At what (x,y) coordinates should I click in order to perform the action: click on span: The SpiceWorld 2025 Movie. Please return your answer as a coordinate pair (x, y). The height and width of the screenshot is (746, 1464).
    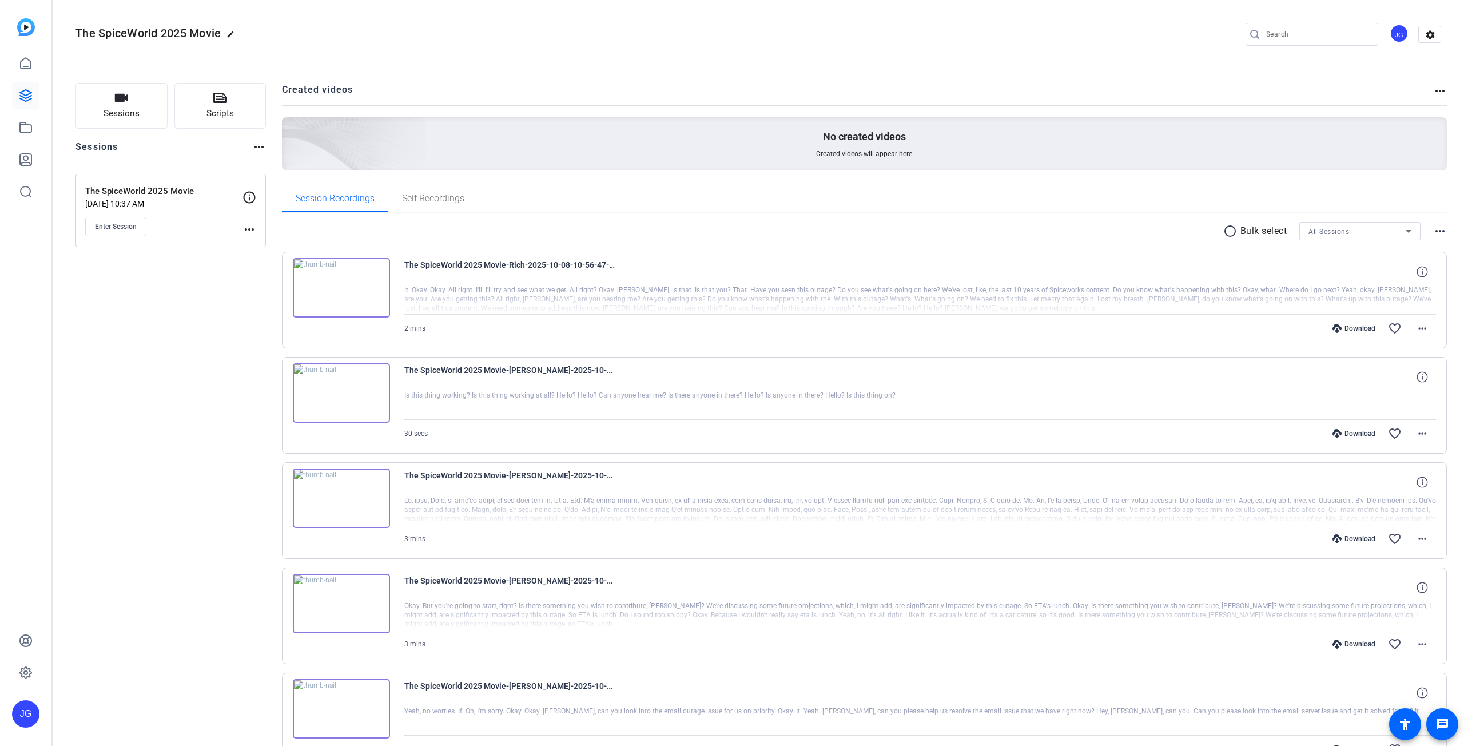
    Looking at the image, I should click on (148, 33).